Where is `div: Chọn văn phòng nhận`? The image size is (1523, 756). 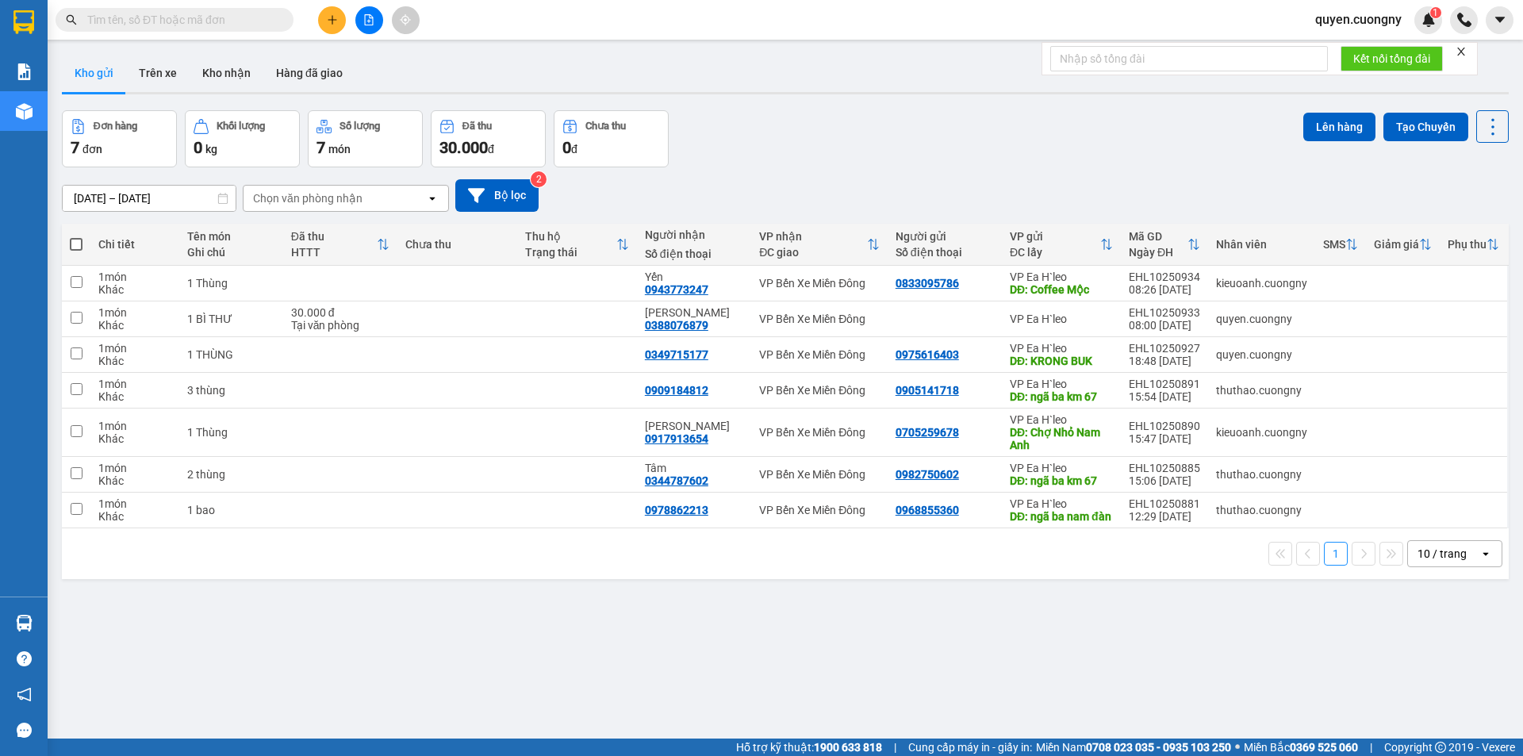
div: Chọn văn phòng nhận is located at coordinates (308, 198).